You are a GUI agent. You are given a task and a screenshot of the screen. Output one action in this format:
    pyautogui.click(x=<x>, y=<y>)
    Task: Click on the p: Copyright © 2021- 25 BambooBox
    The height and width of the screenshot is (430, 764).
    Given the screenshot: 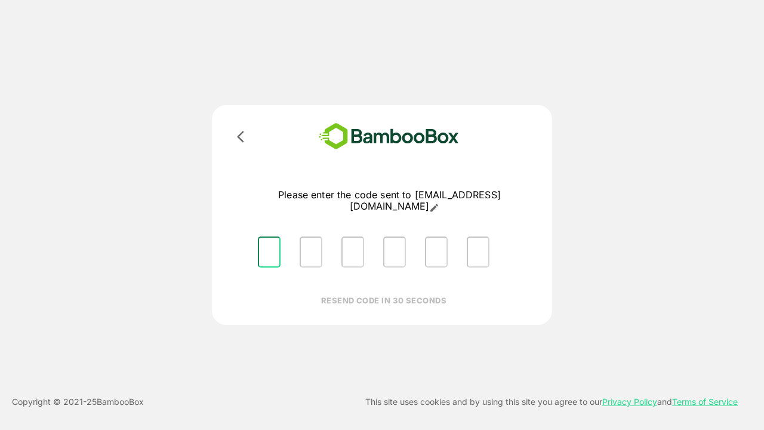 What is the action you would take?
    pyautogui.click(x=78, y=402)
    